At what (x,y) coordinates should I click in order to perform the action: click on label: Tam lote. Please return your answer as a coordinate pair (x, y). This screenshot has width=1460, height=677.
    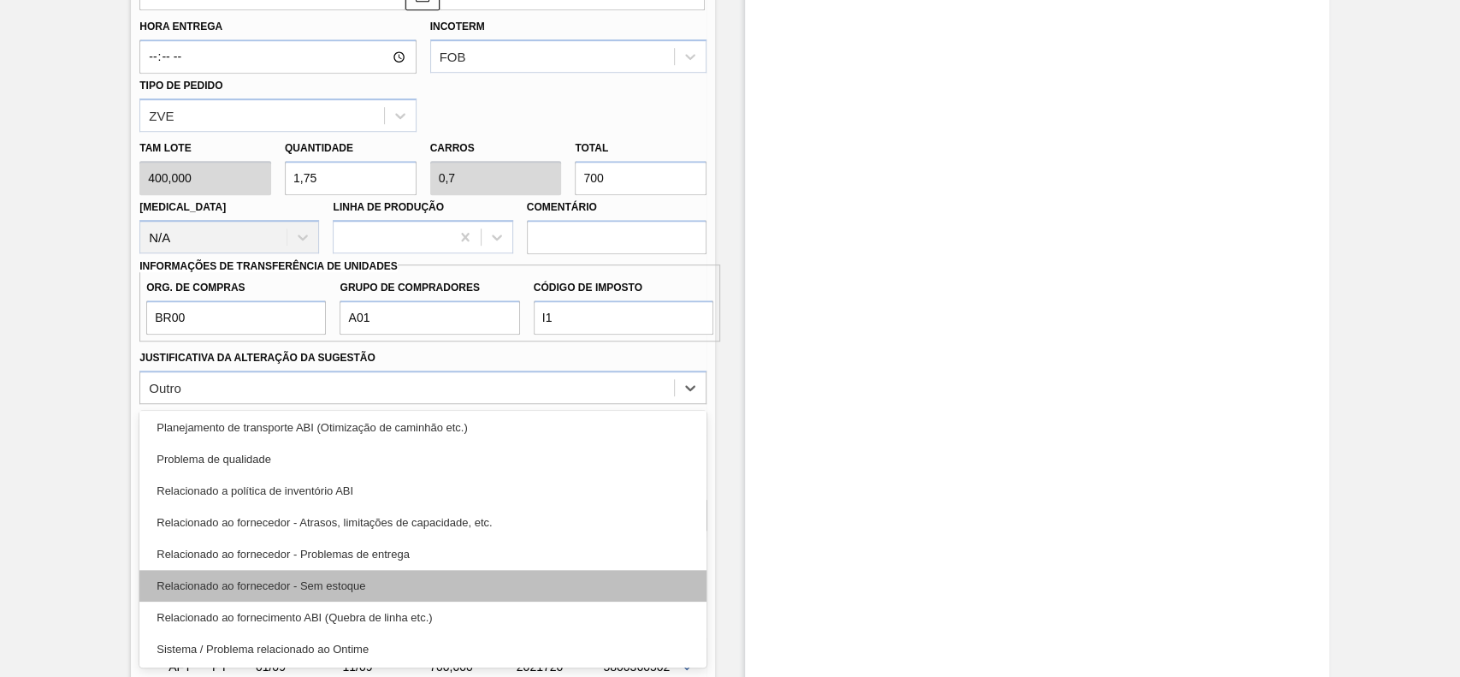
    Looking at the image, I should click on (205, 148).